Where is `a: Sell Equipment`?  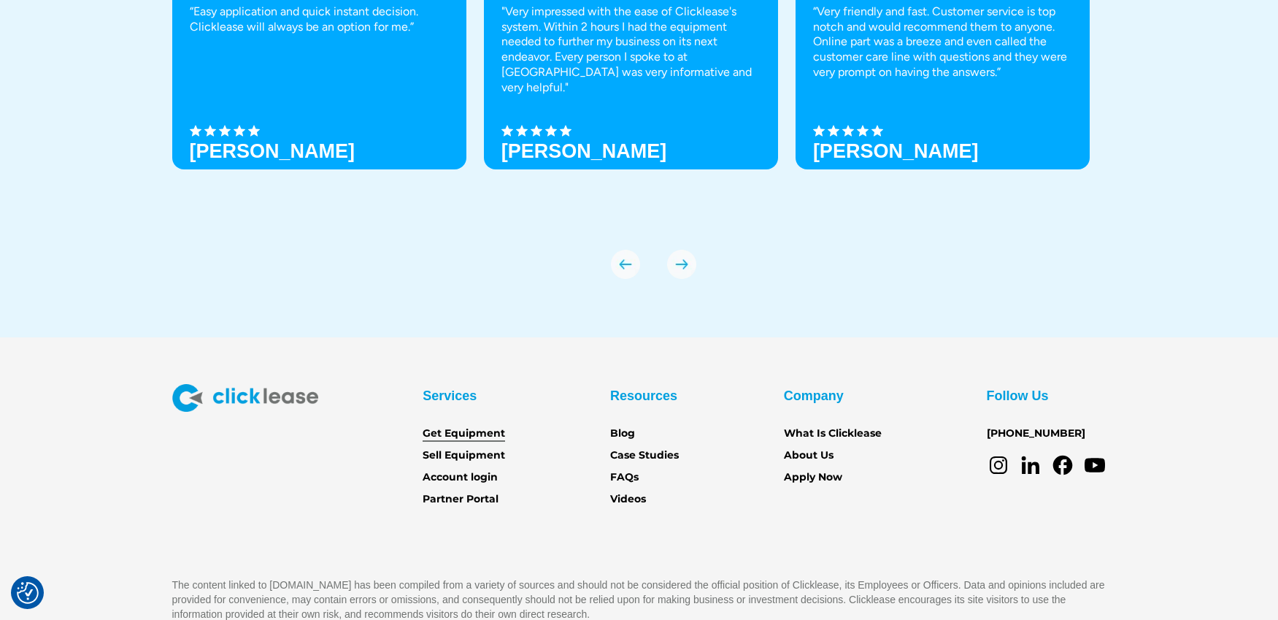
a: Sell Equipment is located at coordinates (463, 455).